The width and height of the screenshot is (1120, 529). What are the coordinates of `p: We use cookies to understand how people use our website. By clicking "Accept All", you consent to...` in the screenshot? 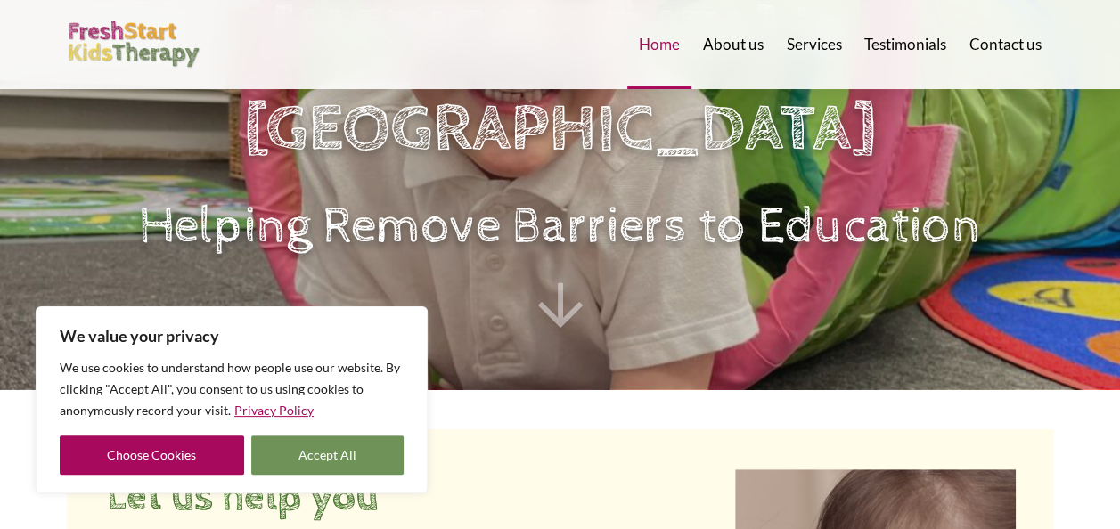 It's located at (232, 389).